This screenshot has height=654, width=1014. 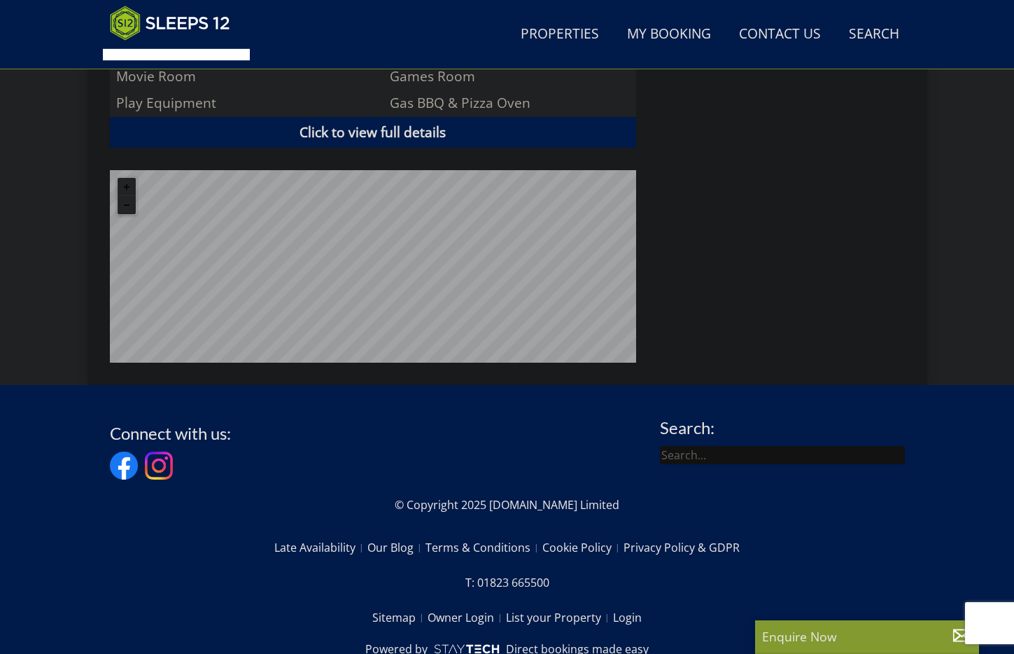 What do you see at coordinates (682, 547) in the screenshot?
I see `a: Privacy Policy & GDPR` at bounding box center [682, 547].